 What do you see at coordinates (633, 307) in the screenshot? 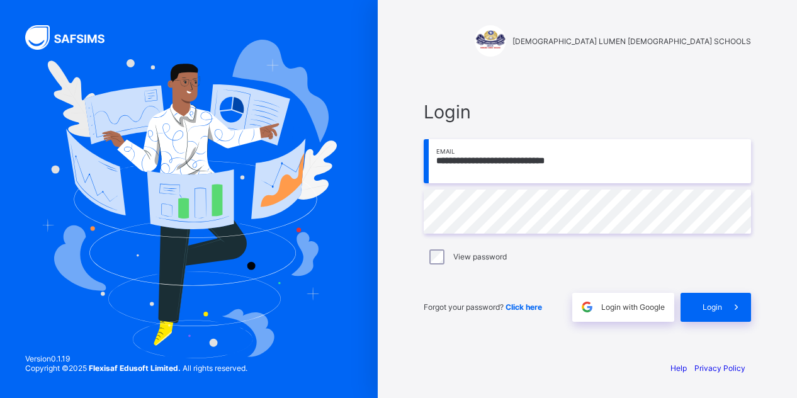
I see `span: Login with Google` at bounding box center [633, 307].